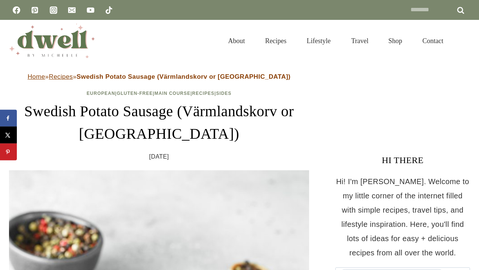  I want to click on a: Facebook, so click(16, 10).